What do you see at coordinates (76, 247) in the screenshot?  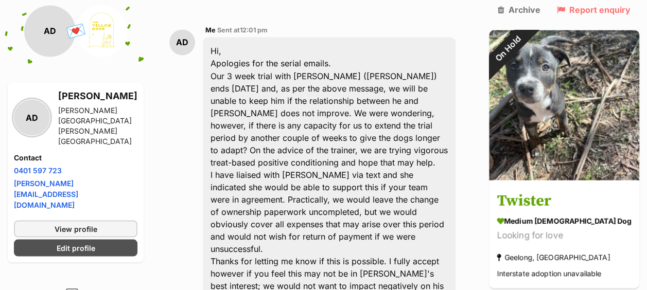 I see `a: Edit profile` at bounding box center [76, 247].